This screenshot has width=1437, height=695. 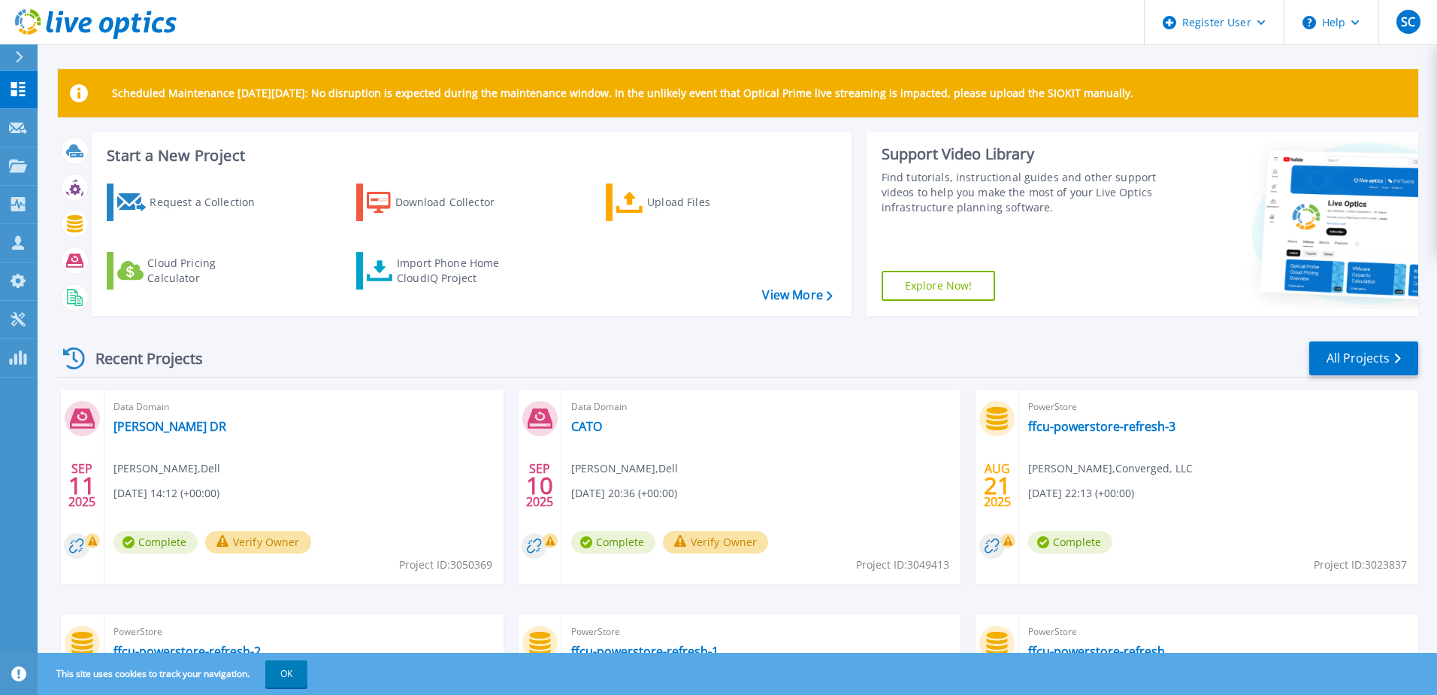 What do you see at coordinates (1022, 154) in the screenshot?
I see `div: Support Video Library` at bounding box center [1022, 154].